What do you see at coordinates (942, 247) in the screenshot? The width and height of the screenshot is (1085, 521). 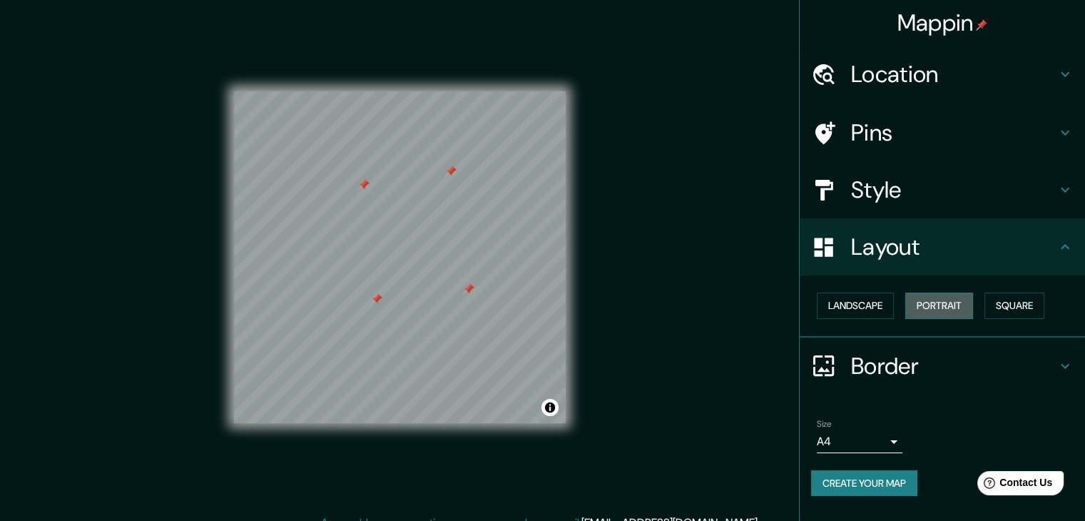 I see `div: Layout` at bounding box center [942, 247].